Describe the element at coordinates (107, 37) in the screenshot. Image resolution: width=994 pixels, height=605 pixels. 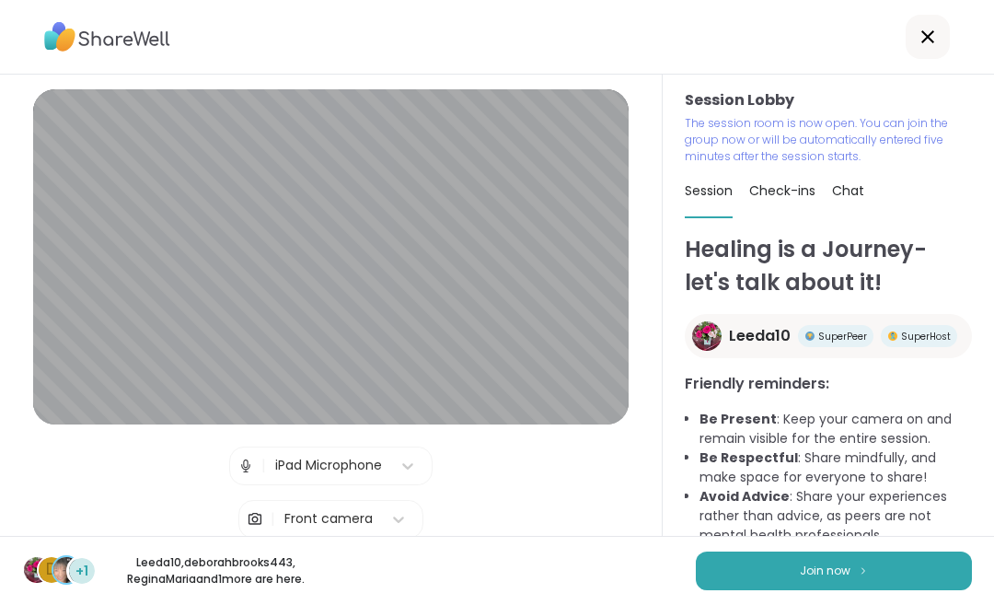
I see `img: ShareWell Logo` at that location.